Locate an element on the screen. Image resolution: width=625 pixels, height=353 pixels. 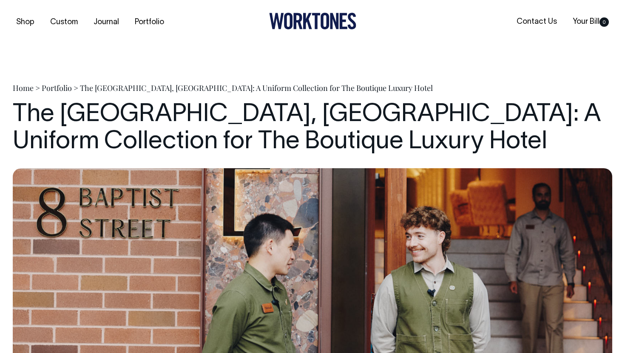
a: Your Bill0 is located at coordinates (591, 22).